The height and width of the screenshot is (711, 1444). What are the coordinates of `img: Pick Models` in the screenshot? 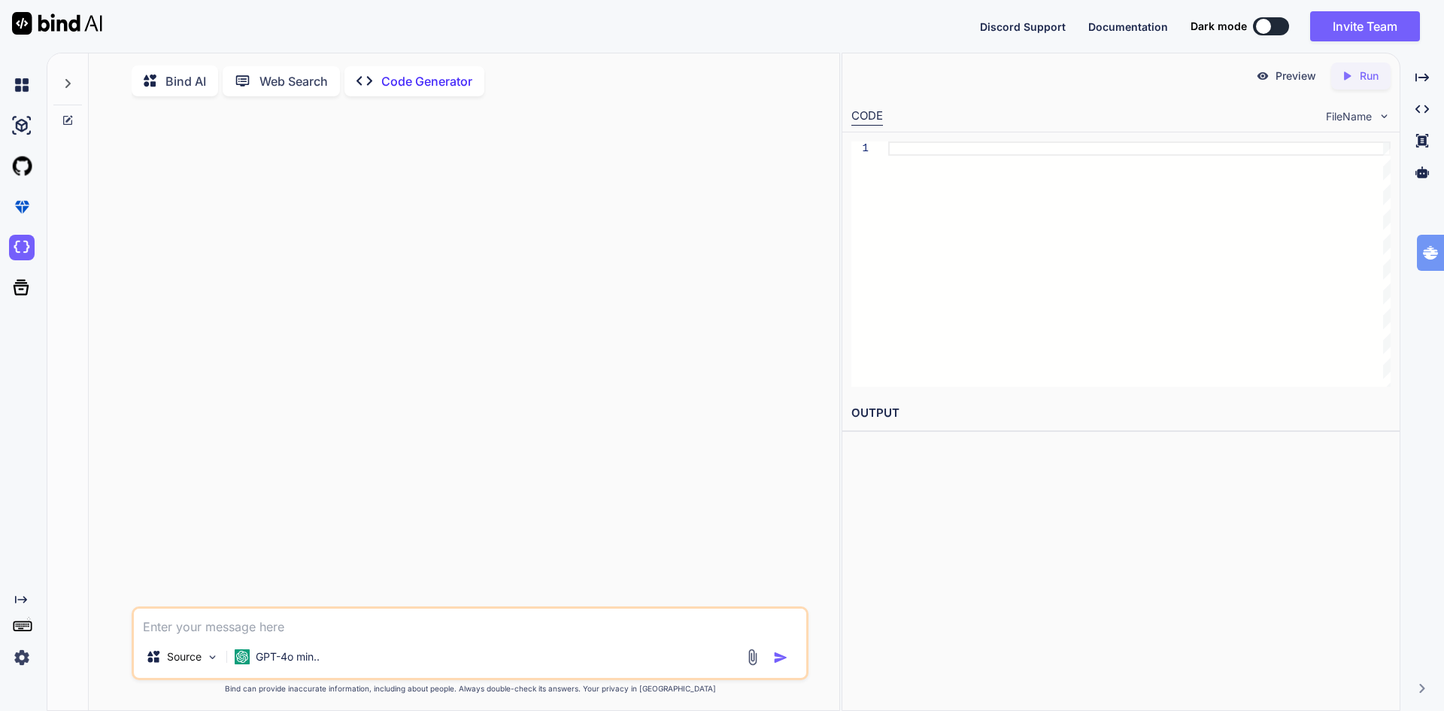 It's located at (212, 657).